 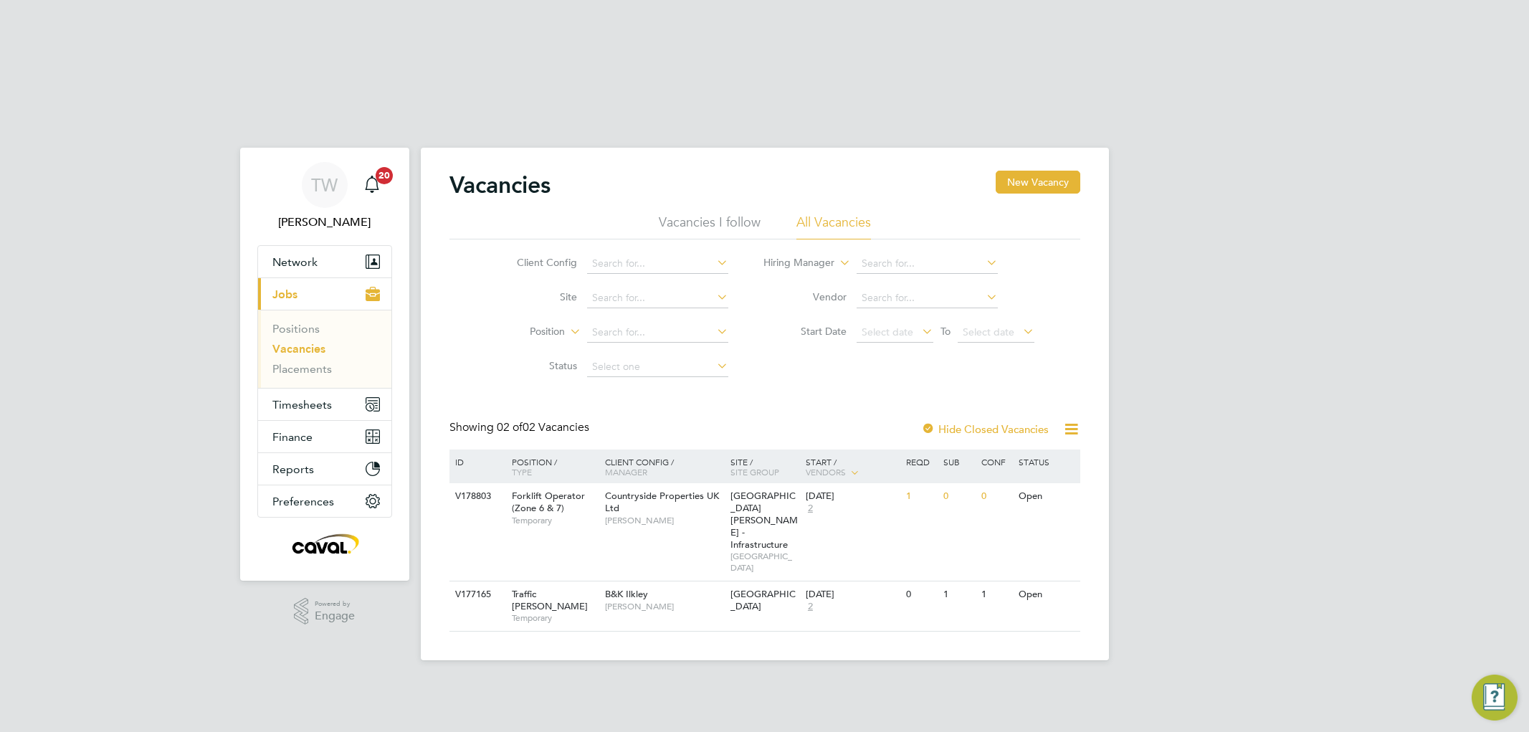 What do you see at coordinates (500, 185) in the screenshot?
I see `h2: Vacancies` at bounding box center [500, 185].